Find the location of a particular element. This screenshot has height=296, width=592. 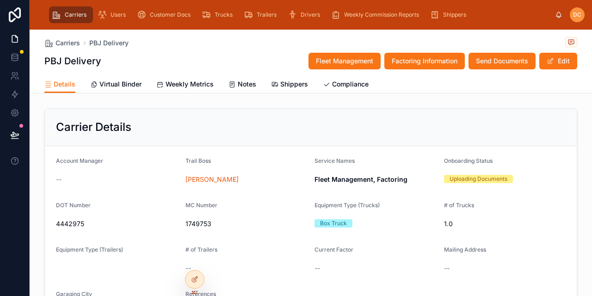

span: Drivers is located at coordinates (310, 15).